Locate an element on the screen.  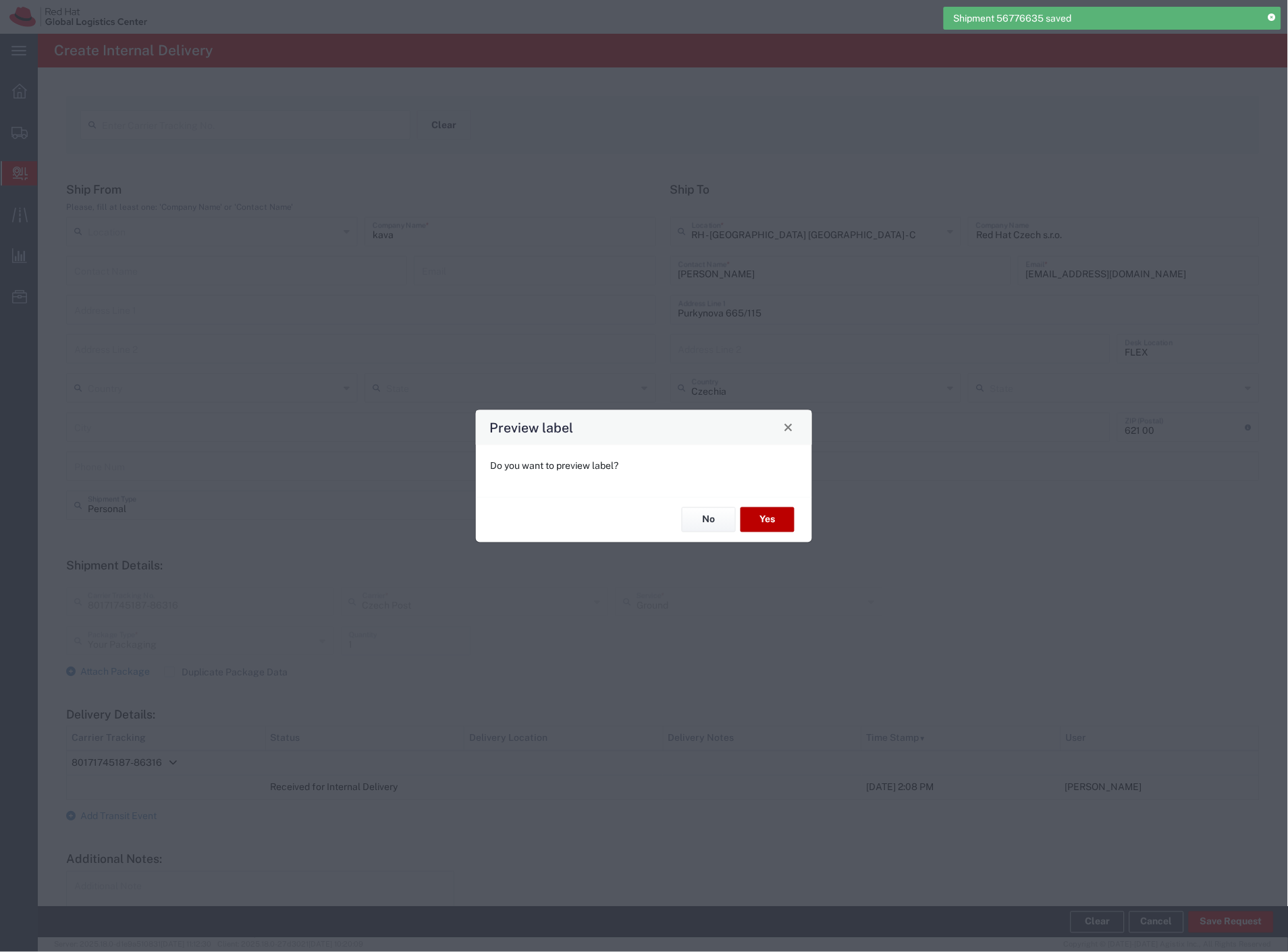
button: No is located at coordinates (709, 520).